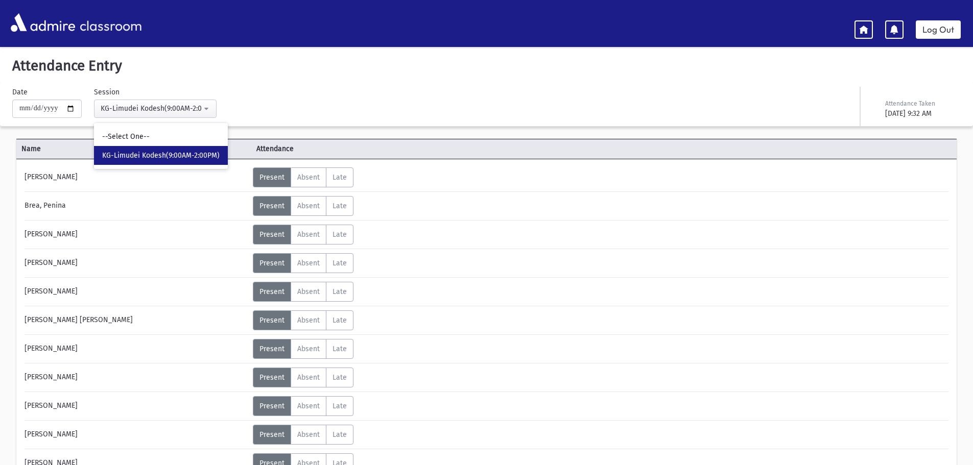  Describe the element at coordinates (151, 108) in the screenshot. I see `div: KG-Limudei Kodesh(9:00AM-2:00PM)` at that location.